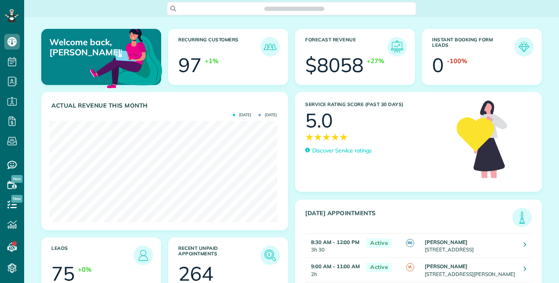 This screenshot has height=283, width=559. I want to click on img: icon_recurring_customers-cf858462ba22bcd05b5a5880d41d6543d210077de5bb9ebc9590e49fd87d84ed.png, so click(270, 47).